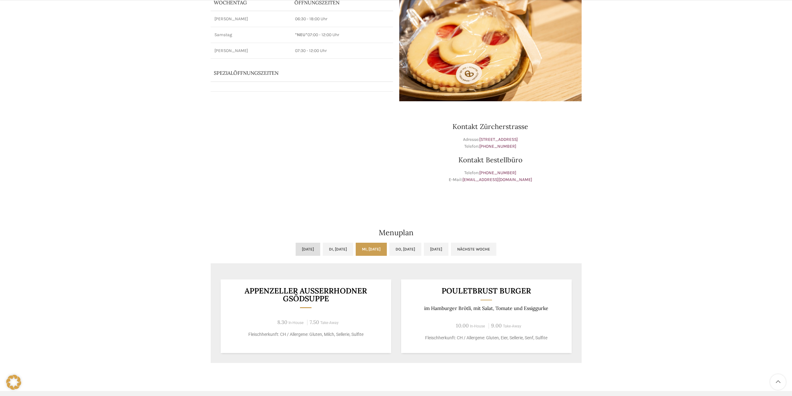 Image resolution: width=792 pixels, height=396 pixels. I want to click on p: Fleischherkunft: CH / Allergene: Gluten, Milch, Sellerie, Sulfite, so click(306, 334).